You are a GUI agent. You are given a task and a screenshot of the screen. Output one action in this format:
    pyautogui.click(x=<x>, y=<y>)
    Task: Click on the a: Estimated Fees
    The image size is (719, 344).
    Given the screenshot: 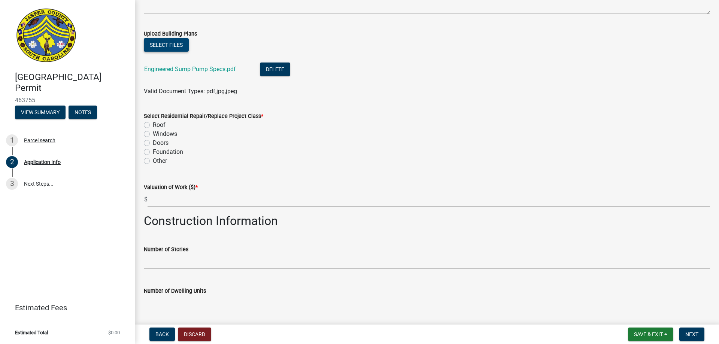 What is the action you would take?
    pyautogui.click(x=64, y=308)
    